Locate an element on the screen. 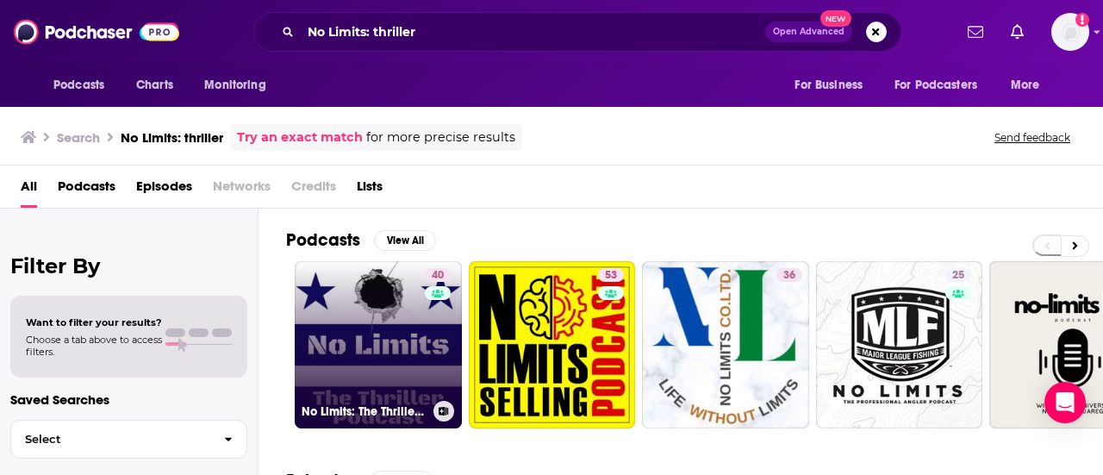 Image resolution: width=1103 pixels, height=475 pixels. span: New is located at coordinates (836, 18).